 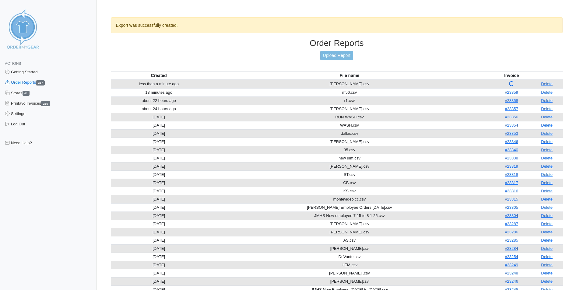 What do you see at coordinates (511, 150) in the screenshot?
I see `a: #23340` at bounding box center [511, 150].